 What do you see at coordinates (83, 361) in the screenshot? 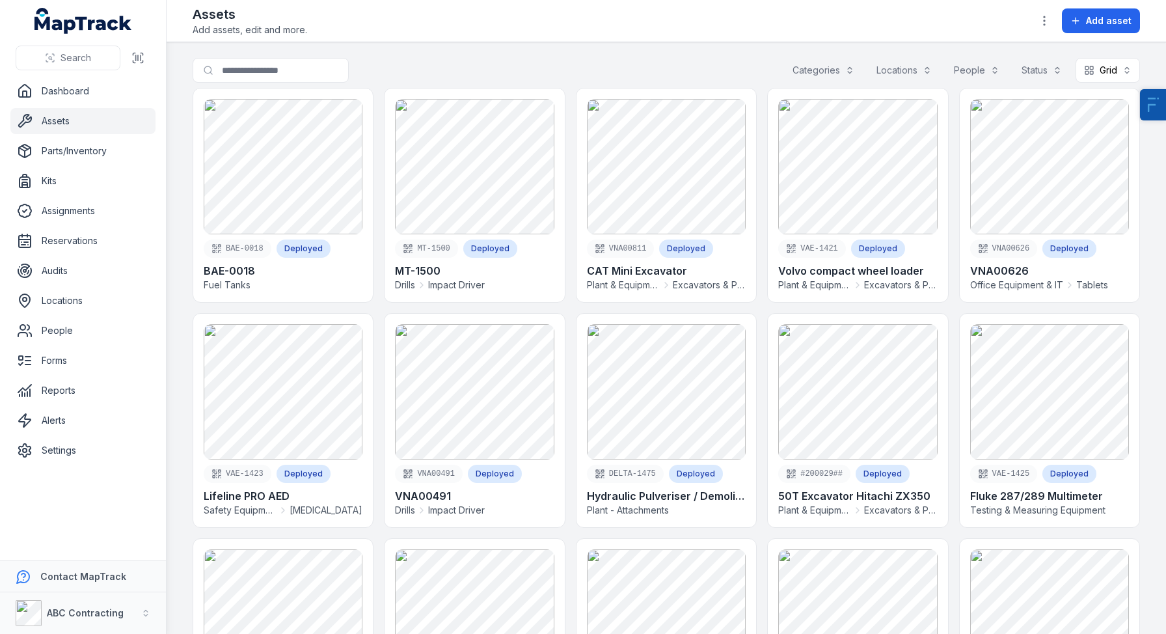
I see `a: Forms` at bounding box center [83, 361].